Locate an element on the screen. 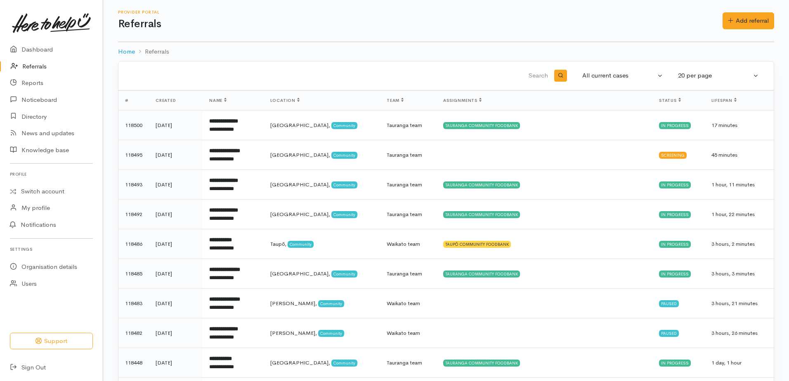 Image resolution: width=789 pixels, height=381 pixels. td: 118493 is located at coordinates (134, 185).